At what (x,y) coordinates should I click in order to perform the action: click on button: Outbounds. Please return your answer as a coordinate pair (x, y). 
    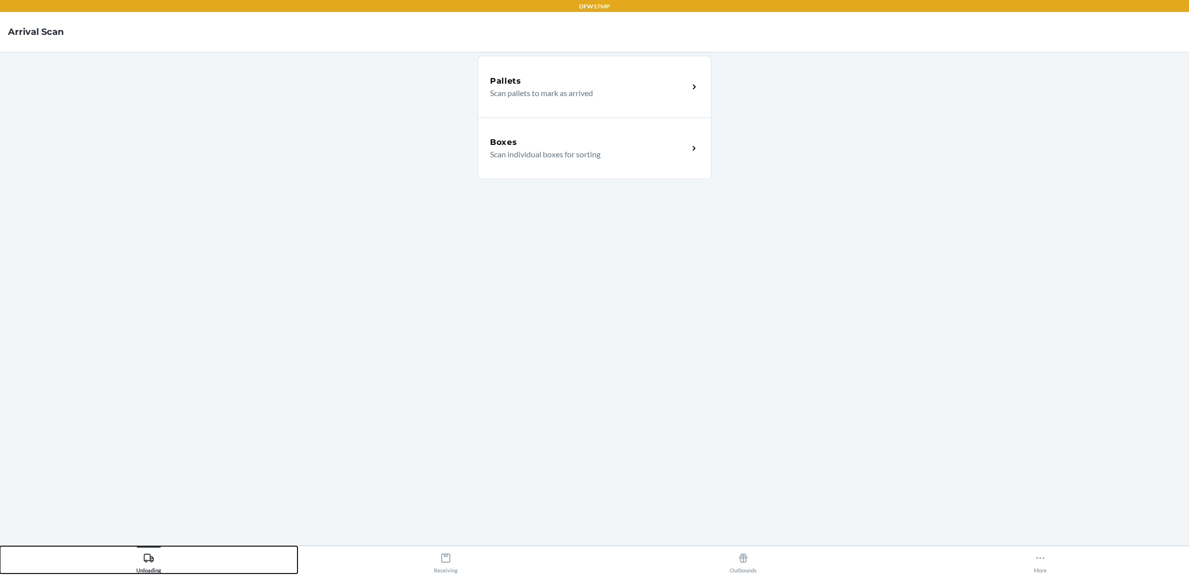
    Looking at the image, I should click on (743, 559).